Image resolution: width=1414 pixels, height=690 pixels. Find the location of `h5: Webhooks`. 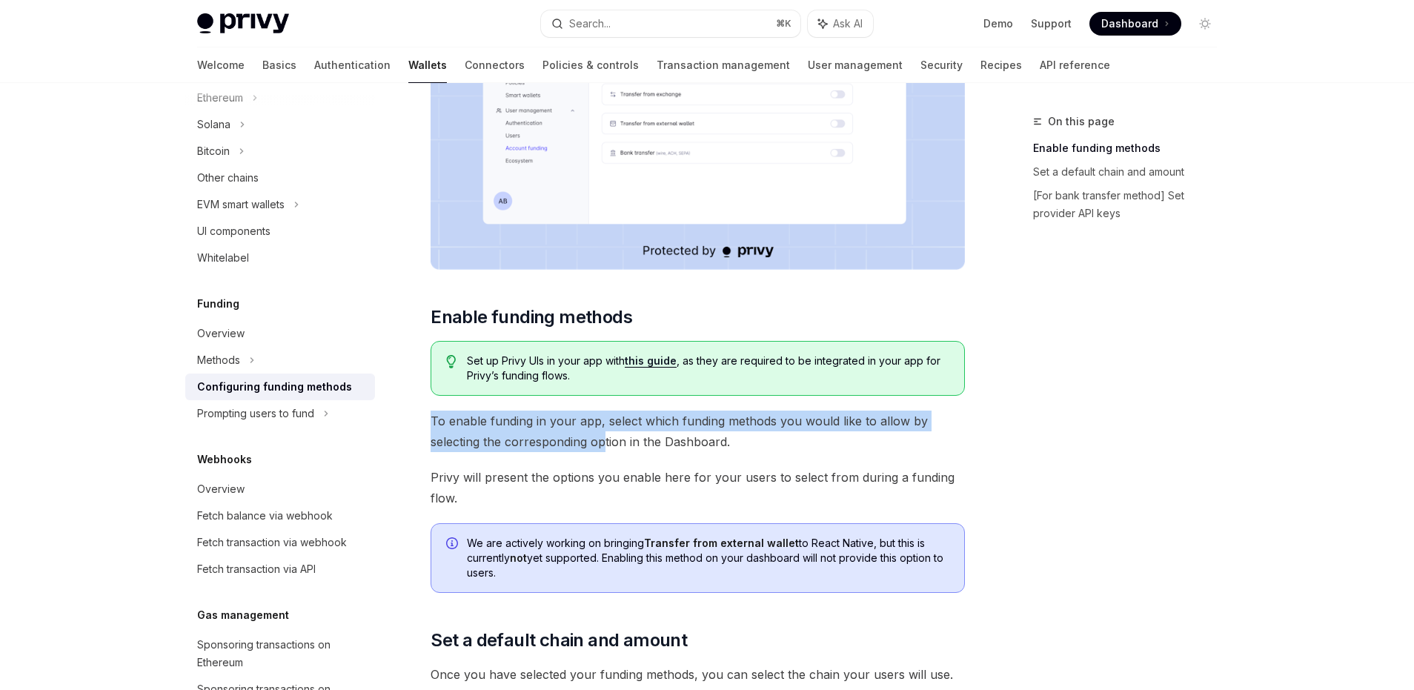

h5: Webhooks is located at coordinates (224, 459).